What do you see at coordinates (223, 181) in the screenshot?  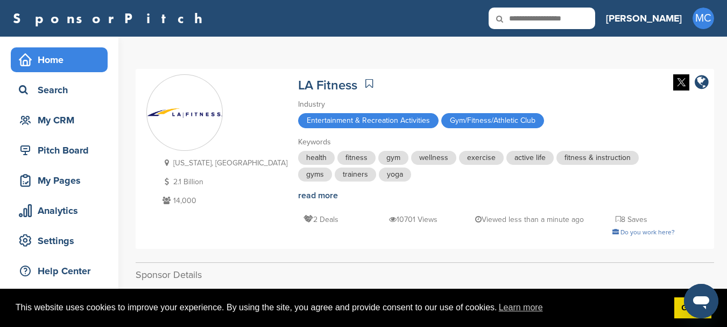 I see `p: 2.1 Billion` at bounding box center [223, 181].